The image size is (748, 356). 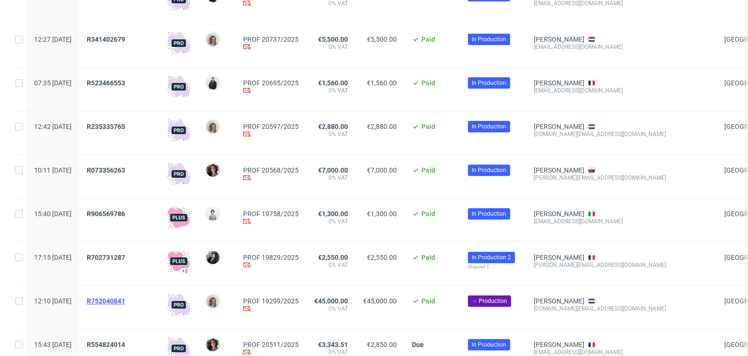 I want to click on span: R341402679, so click(x=106, y=39).